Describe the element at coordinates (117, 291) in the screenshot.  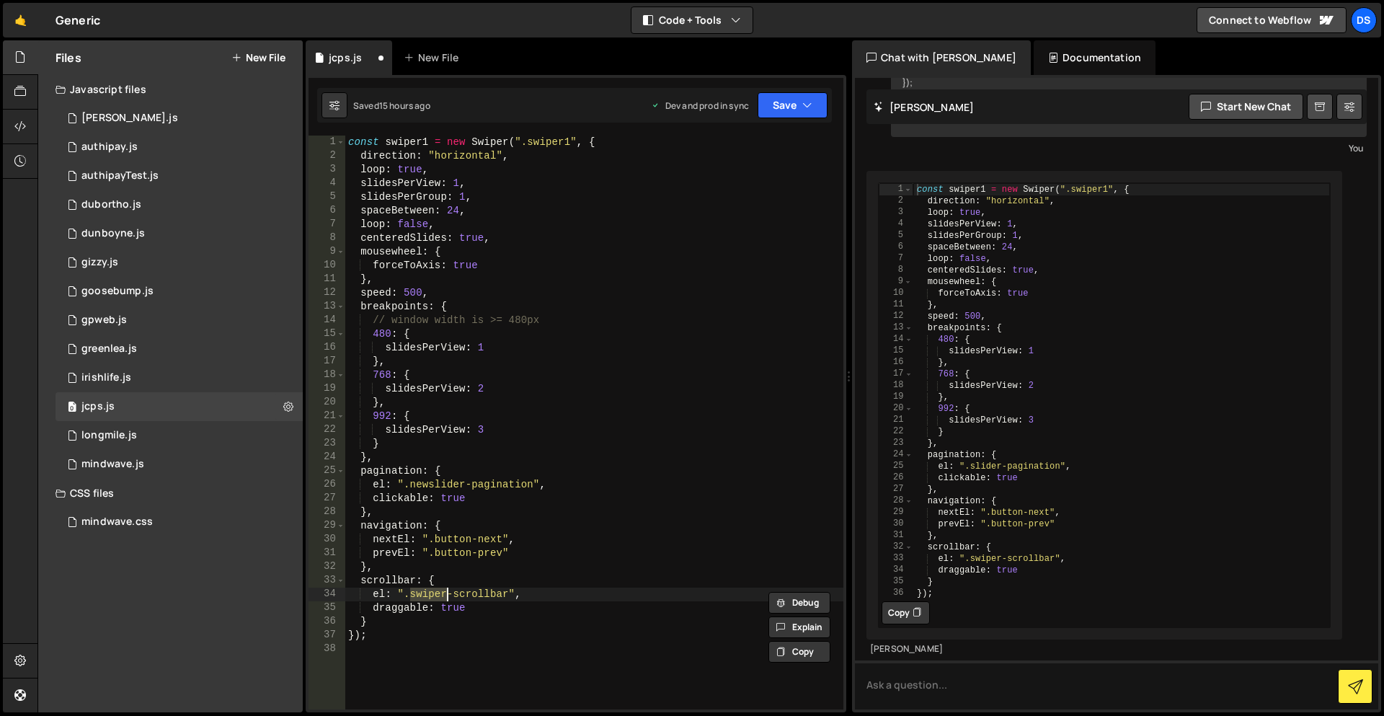
I see `div: goosebump.js` at that location.